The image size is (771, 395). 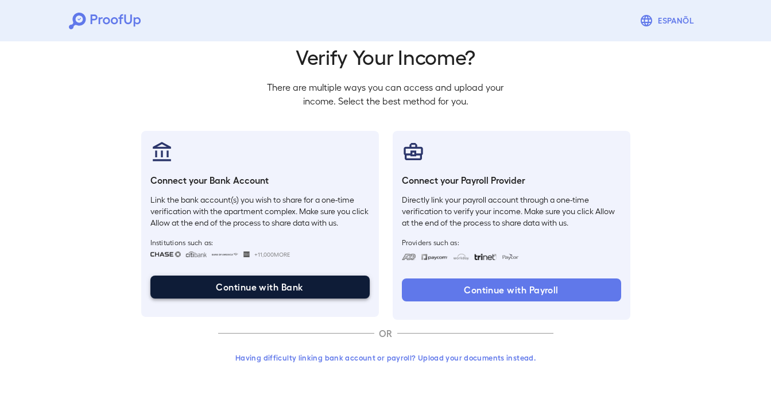 What do you see at coordinates (386, 358) in the screenshot?
I see `button: Having difficulty linking bank account or payroll? Upload your documents instead.` at bounding box center [386, 358].